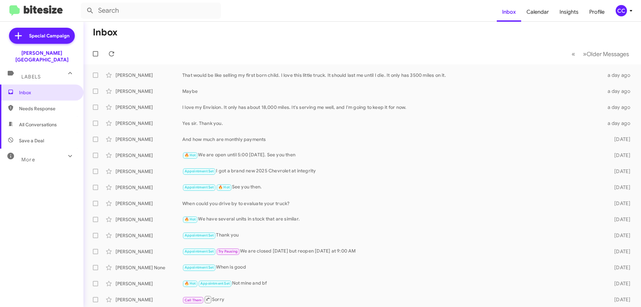  Describe the element at coordinates (31, 77) in the screenshot. I see `span: Labels` at that location.